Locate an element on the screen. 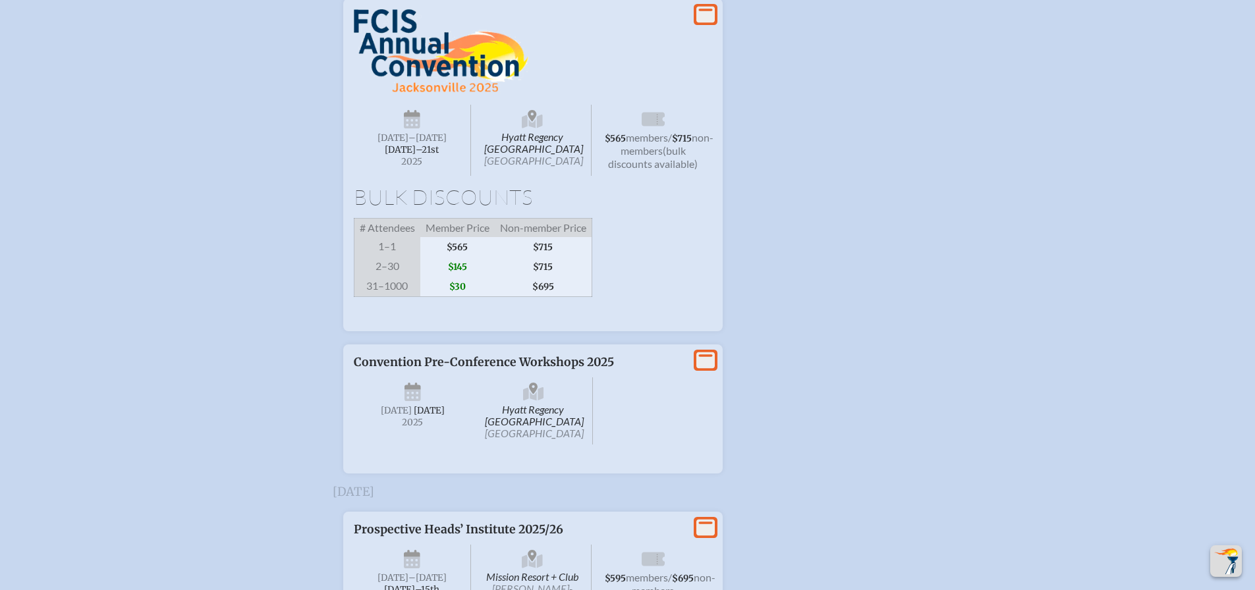  span: 31–1000 is located at coordinates (387, 287).